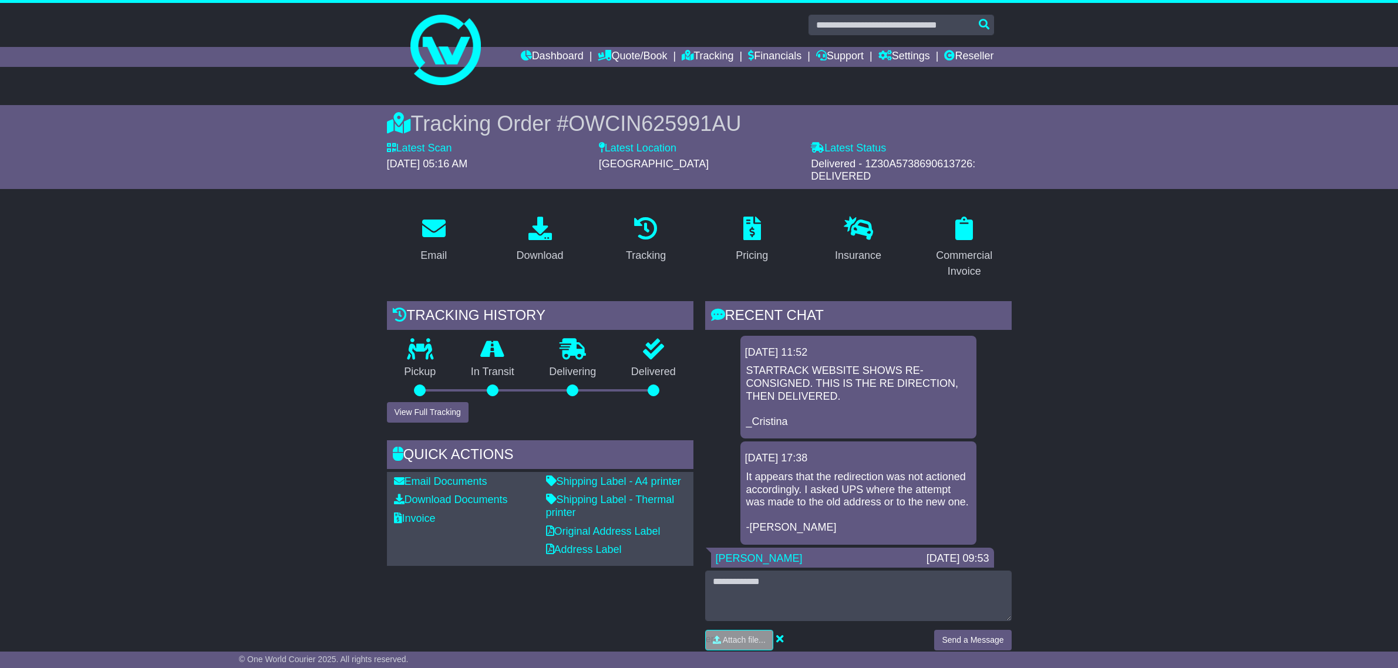 This screenshot has height=668, width=1398. I want to click on label: Latest Scan, so click(419, 149).